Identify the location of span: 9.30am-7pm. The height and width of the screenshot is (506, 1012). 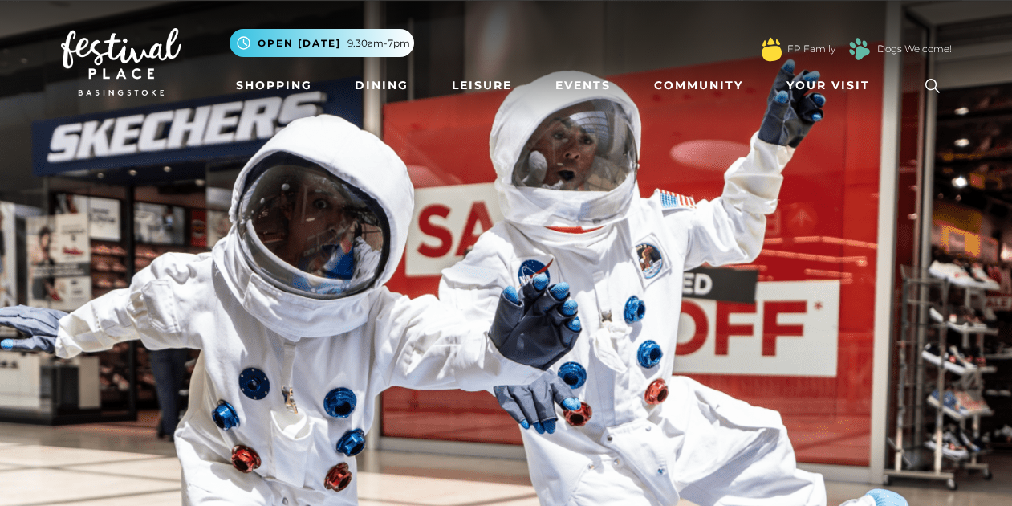
(379, 43).